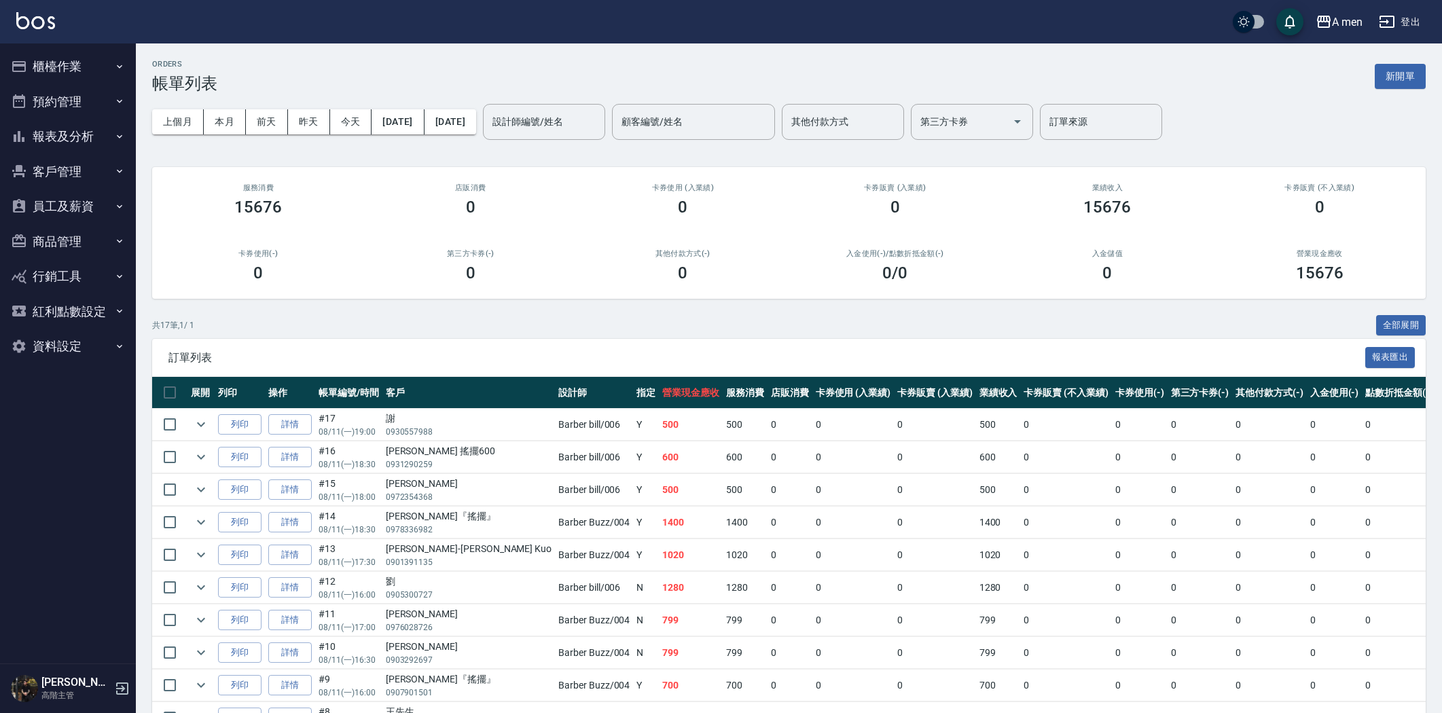 The width and height of the screenshot is (1442, 713). Describe the element at coordinates (469, 392) in the screenshot. I see `th: 客戶` at that location.